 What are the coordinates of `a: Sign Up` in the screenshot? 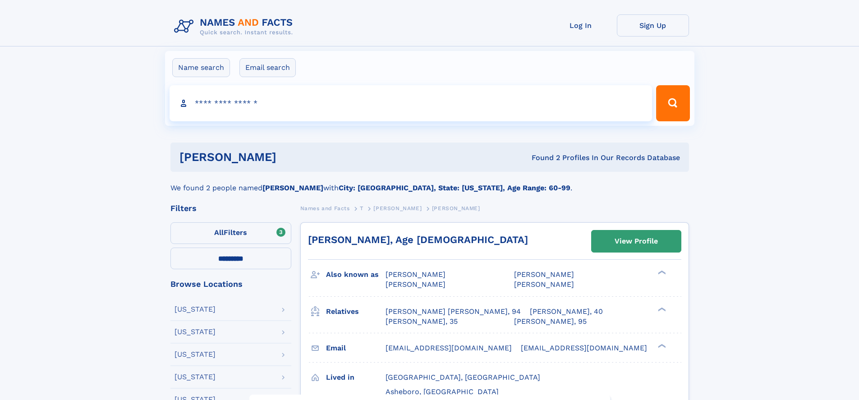 It's located at (653, 25).